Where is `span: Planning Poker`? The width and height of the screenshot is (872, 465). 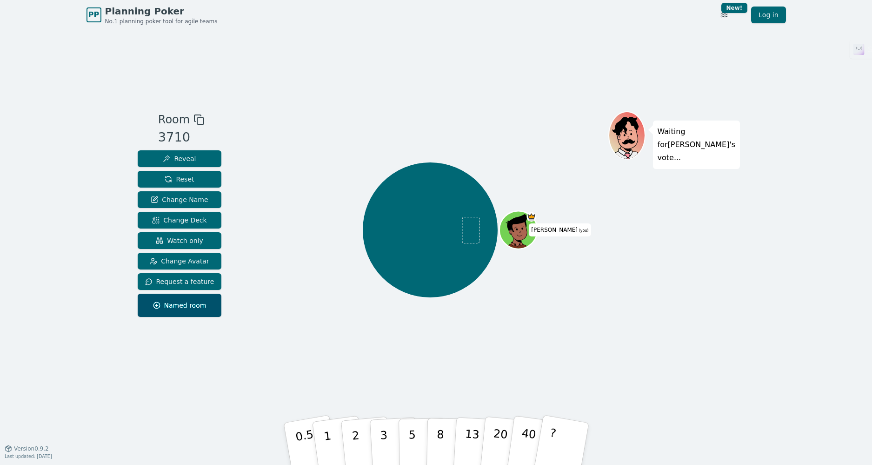
span: Planning Poker is located at coordinates (161, 11).